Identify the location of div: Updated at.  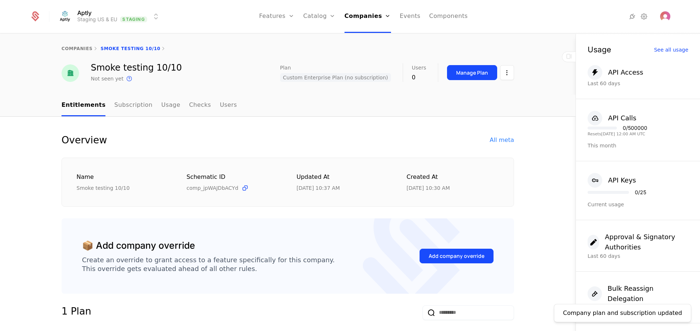
(343, 177).